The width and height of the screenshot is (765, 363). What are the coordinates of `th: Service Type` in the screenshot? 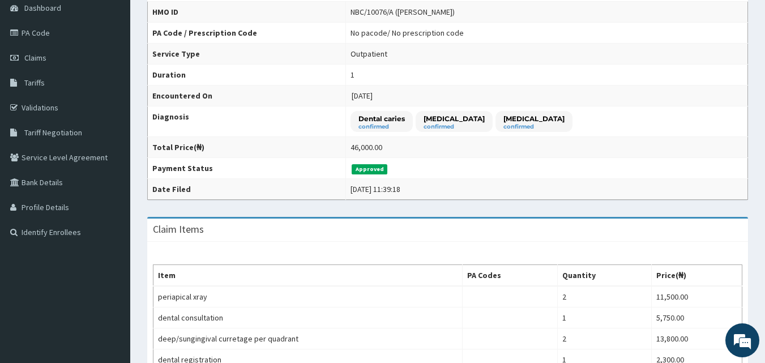 It's located at (247, 54).